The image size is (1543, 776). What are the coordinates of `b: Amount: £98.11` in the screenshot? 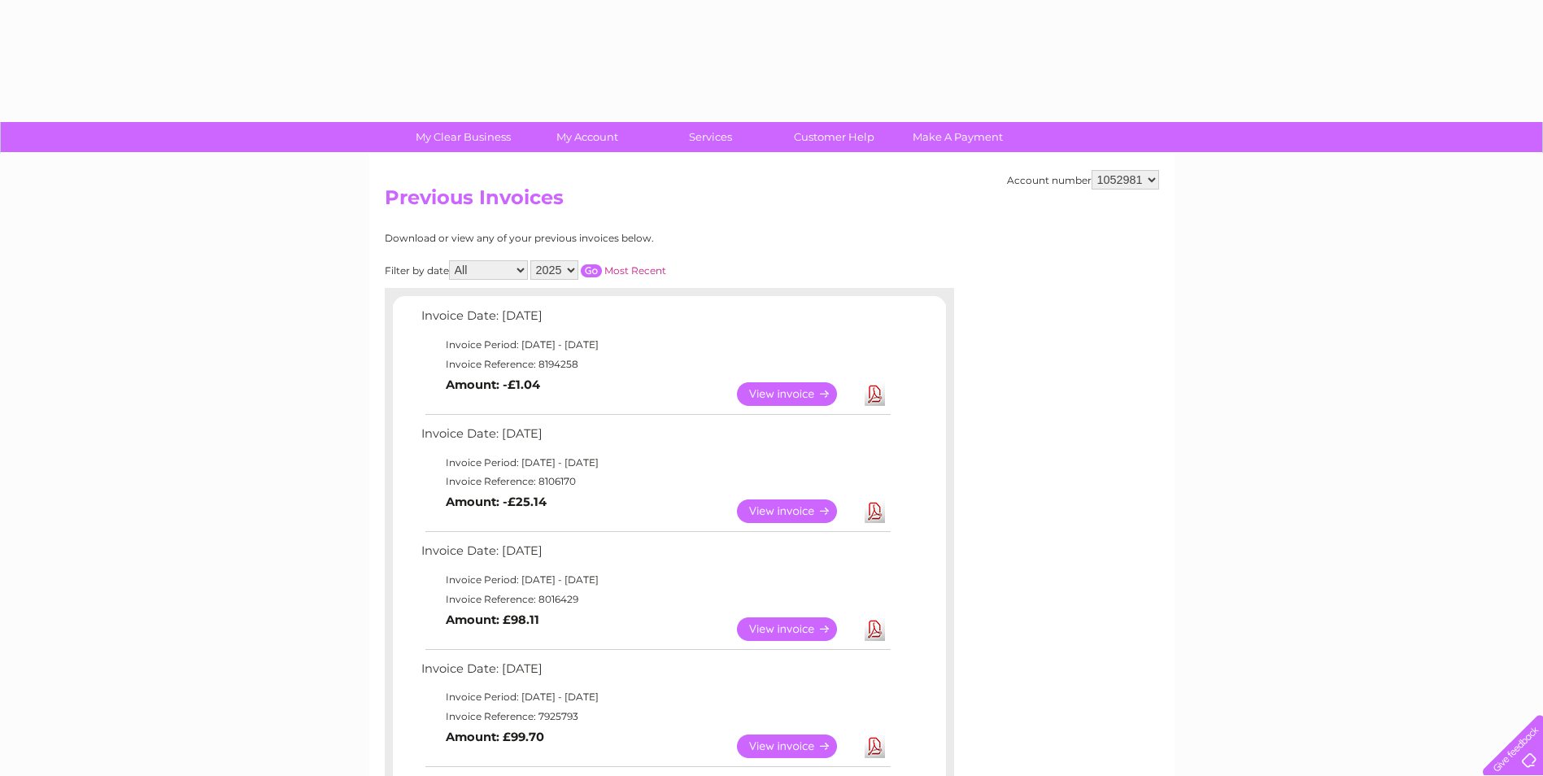 It's located at (492, 620).